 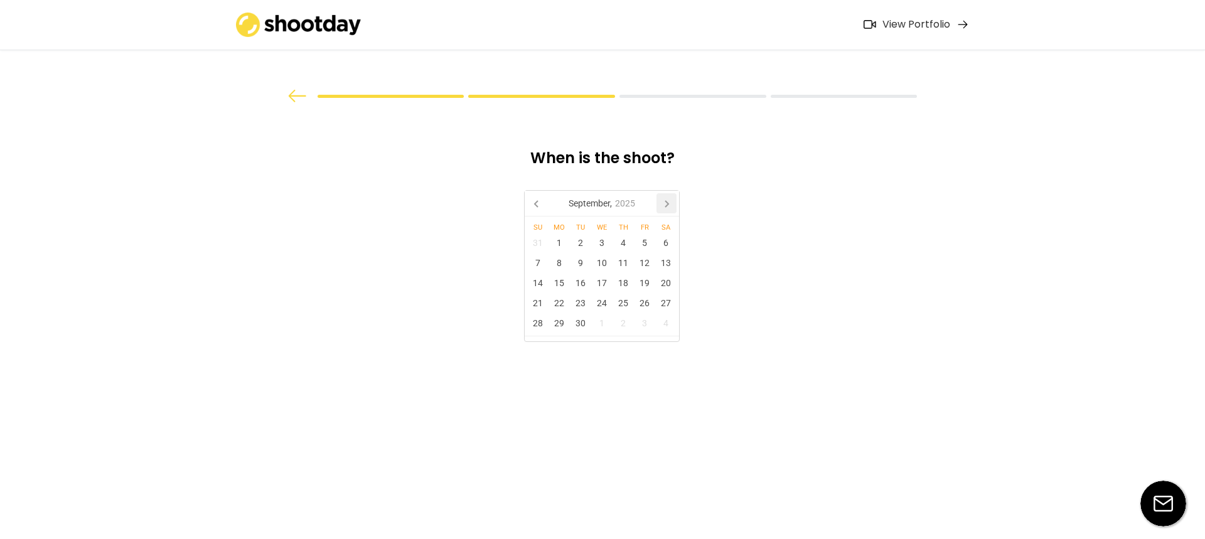 What do you see at coordinates (645, 227) in the screenshot?
I see `div: Fr` at bounding box center [645, 227].